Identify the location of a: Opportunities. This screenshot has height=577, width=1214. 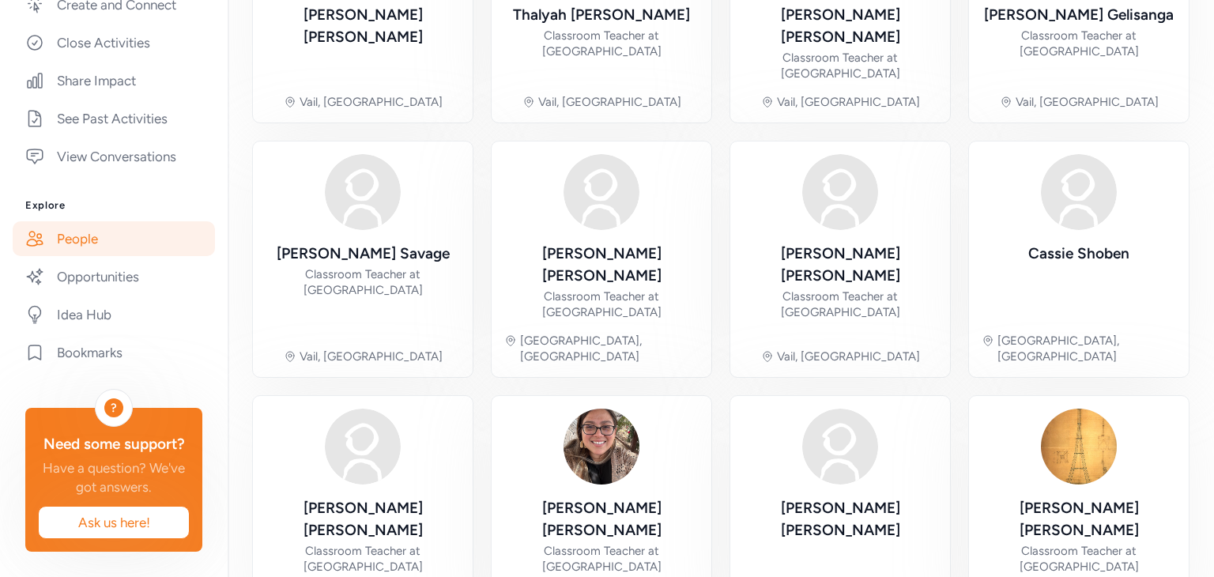
(114, 277).